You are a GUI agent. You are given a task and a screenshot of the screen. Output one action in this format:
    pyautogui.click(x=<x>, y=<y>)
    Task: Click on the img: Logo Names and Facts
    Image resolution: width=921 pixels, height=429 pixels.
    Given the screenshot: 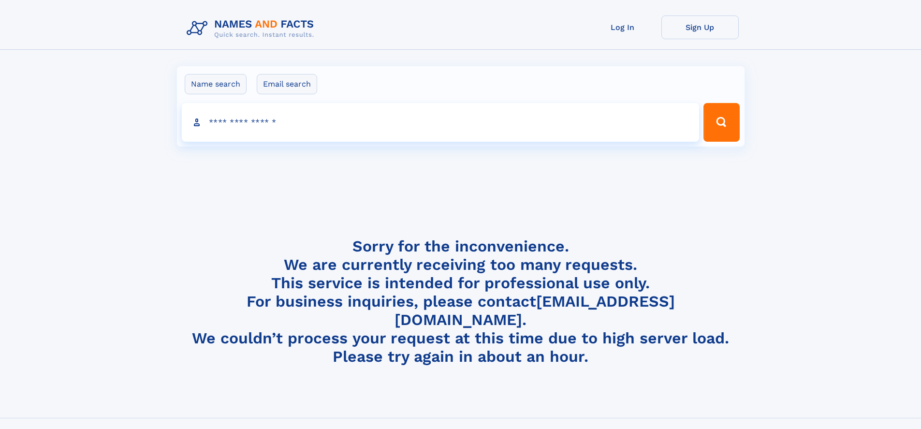 What is the action you would take?
    pyautogui.click(x=252, y=29)
    